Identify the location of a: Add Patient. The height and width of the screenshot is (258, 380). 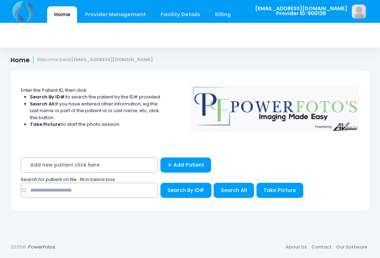
(186, 165).